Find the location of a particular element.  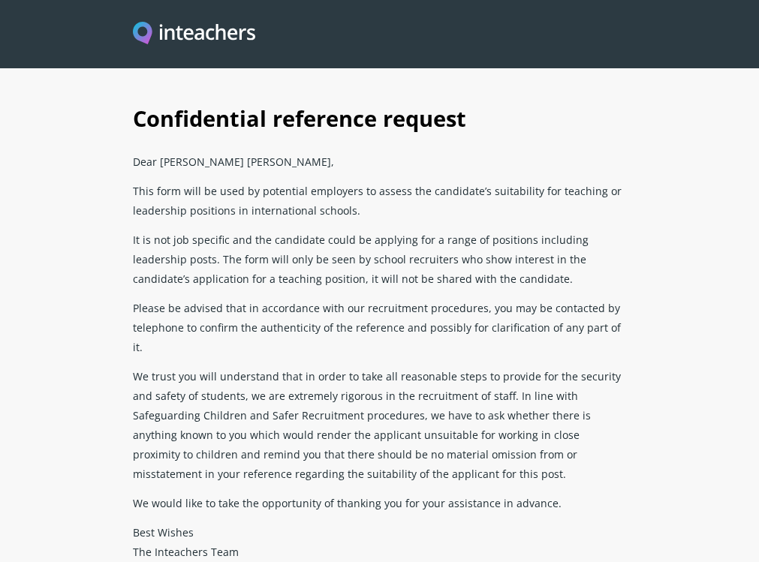

p: Please be advised that in accordance with our recruitment procedures, you may be contacted by tel... is located at coordinates (380, 326).